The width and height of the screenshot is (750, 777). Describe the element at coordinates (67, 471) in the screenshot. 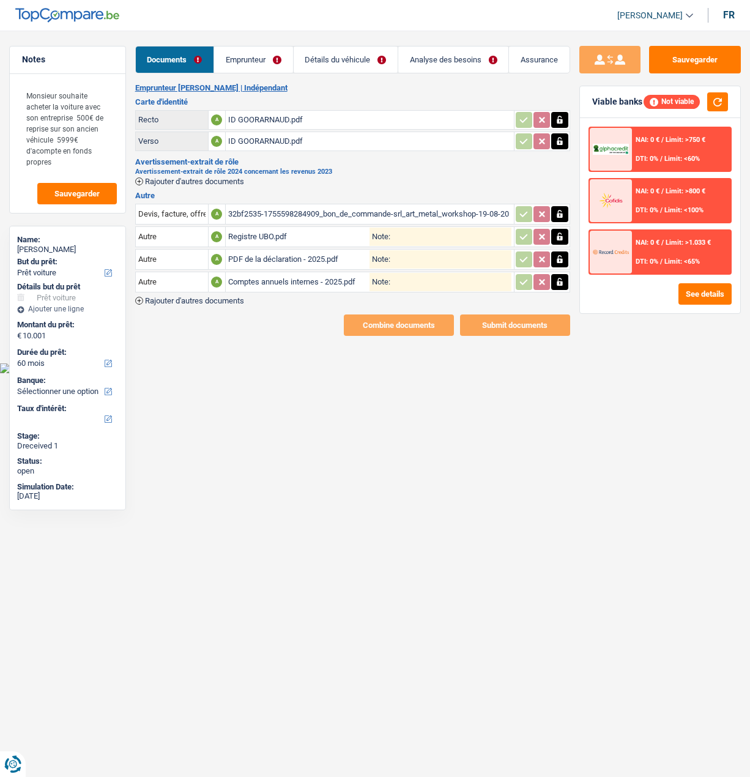

I see `div: open` at that location.